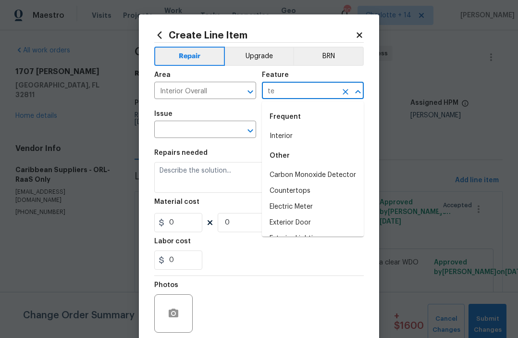 The image size is (518, 338). Describe the element at coordinates (259, 56) in the screenshot. I see `button: Upgrade` at that location.